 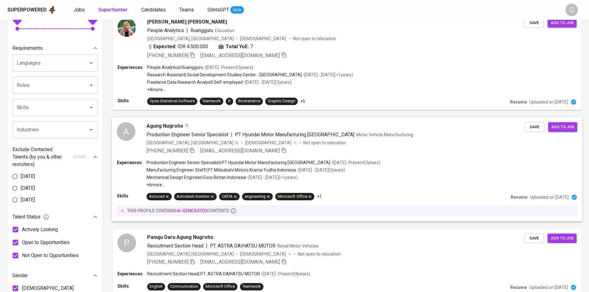 What do you see at coordinates (175, 246) in the screenshot?
I see `span: Recruitment Section Head` at bounding box center [175, 246].